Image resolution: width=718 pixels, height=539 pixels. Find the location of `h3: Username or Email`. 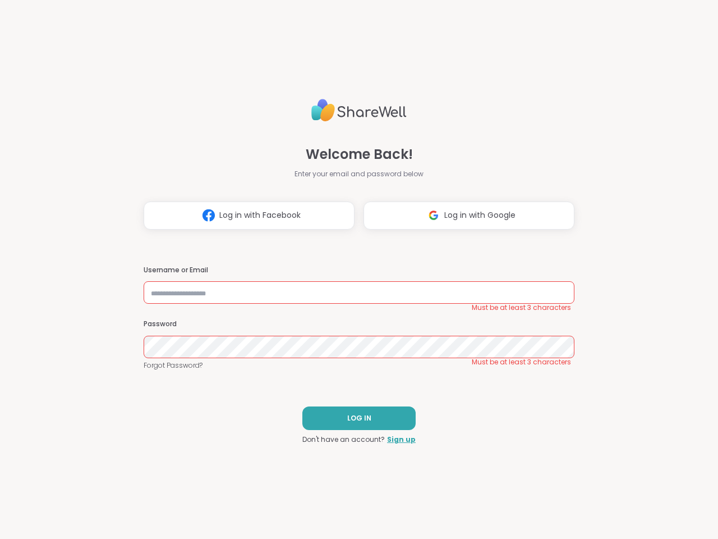

h3: Username or Email is located at coordinates (359, 270).